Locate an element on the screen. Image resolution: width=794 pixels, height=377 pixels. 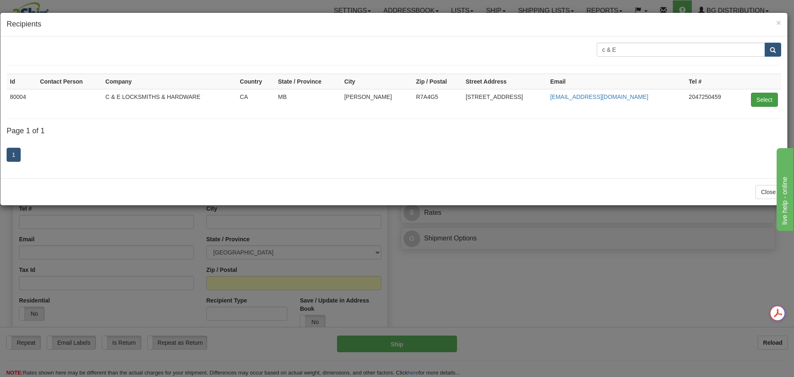
th: State / Province is located at coordinates (308, 81).